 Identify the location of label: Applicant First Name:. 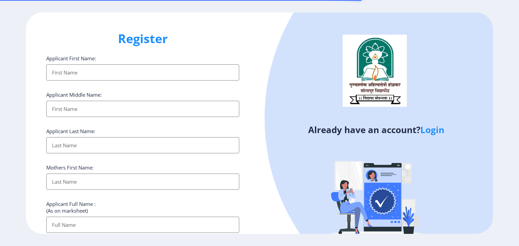
(71, 58).